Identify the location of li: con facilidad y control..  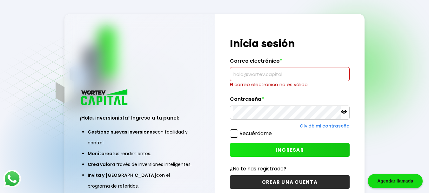
(140, 137).